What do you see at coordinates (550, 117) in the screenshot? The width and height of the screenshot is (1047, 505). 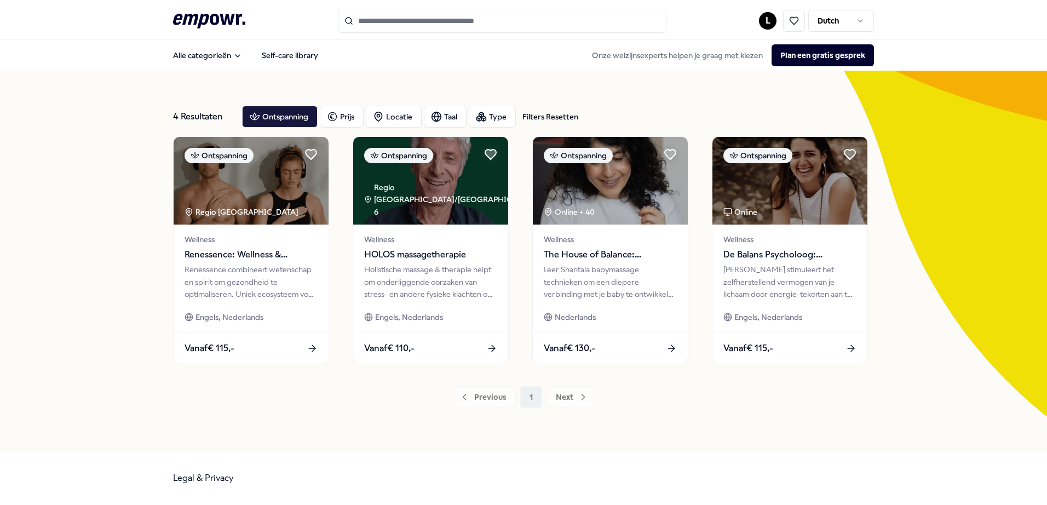 I see `div: Filters Resetten` at bounding box center [550, 117].